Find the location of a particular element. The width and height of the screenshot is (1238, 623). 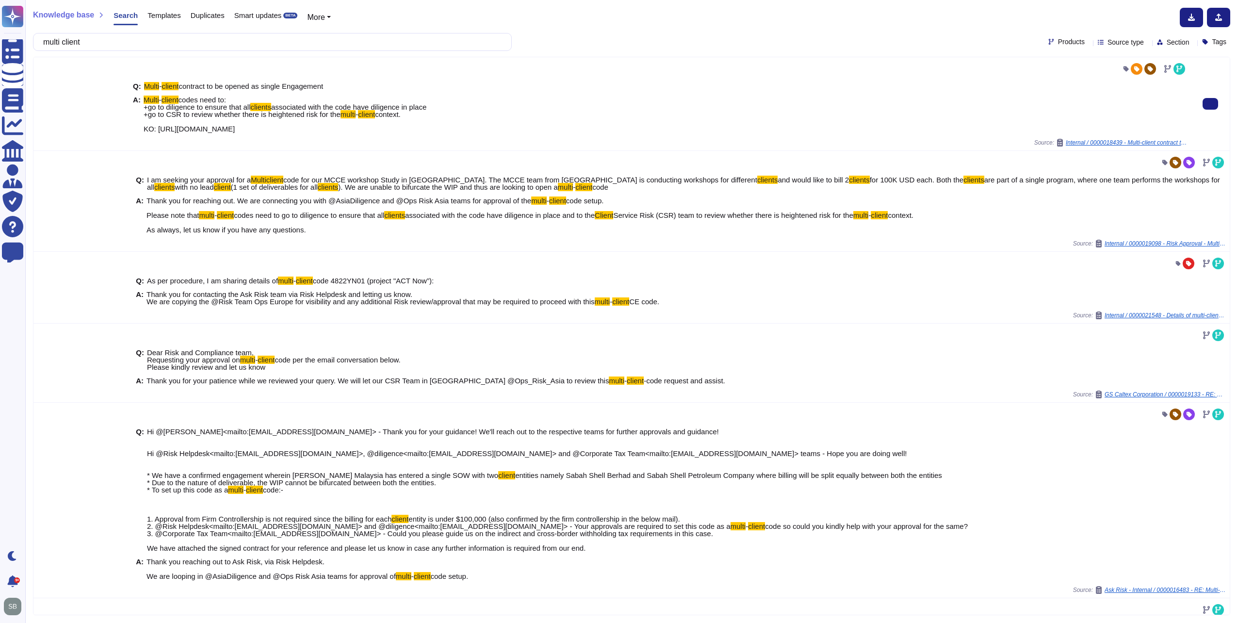

span: Thank you for contacting the Ask Risk team via Risk Helpdesk and letting us know. We are copying ... is located at coordinates (370, 298).